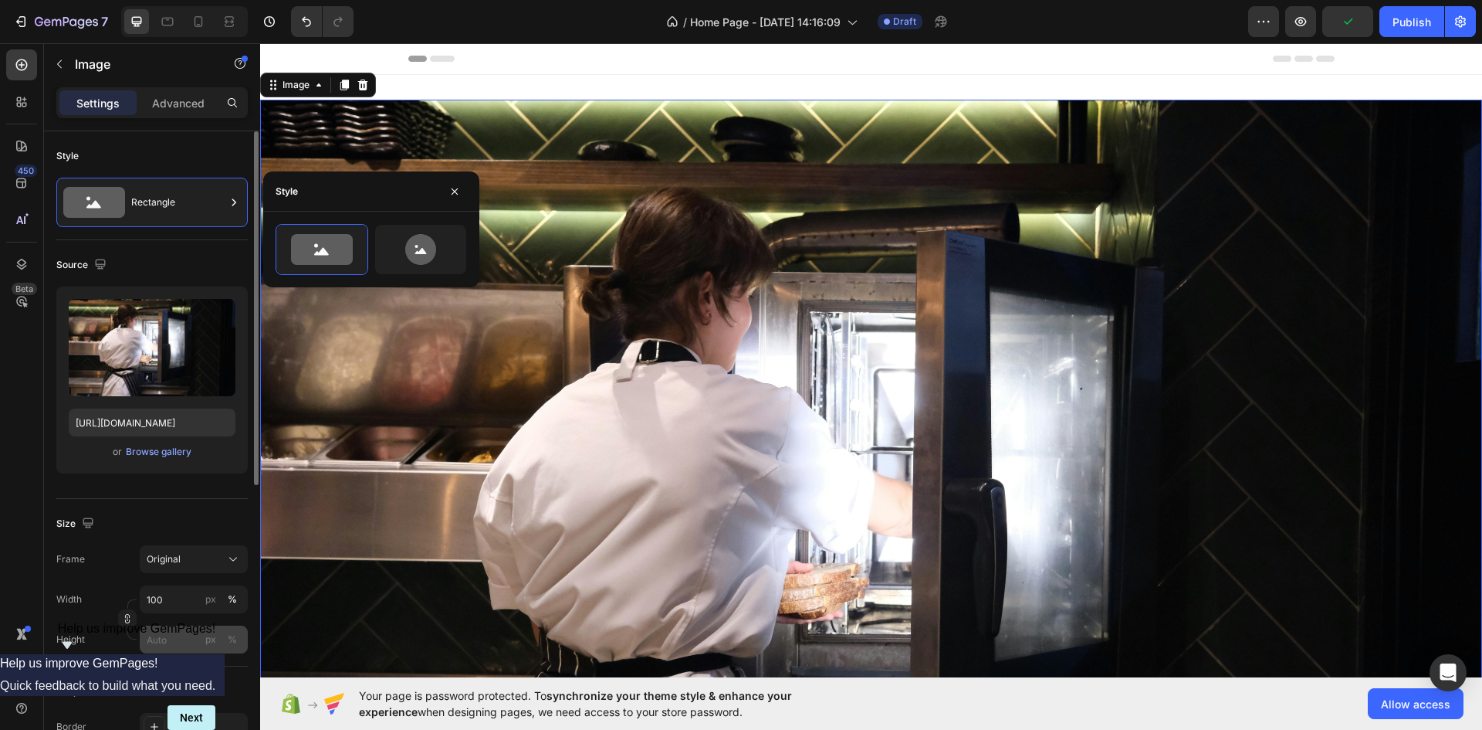  Describe the element at coordinates (137, 628) in the screenshot. I see `span: Help us improve GemPages!` at that location.